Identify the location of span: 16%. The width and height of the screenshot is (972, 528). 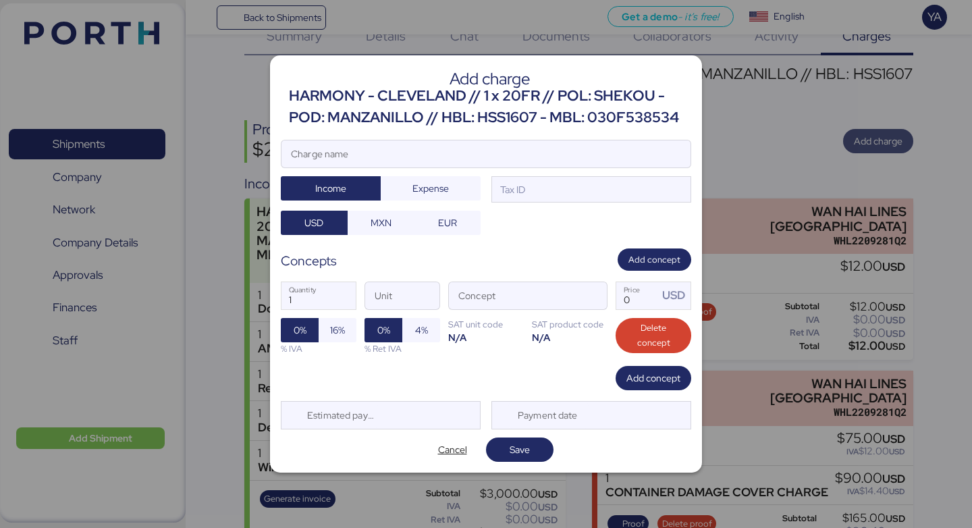
(337, 330).